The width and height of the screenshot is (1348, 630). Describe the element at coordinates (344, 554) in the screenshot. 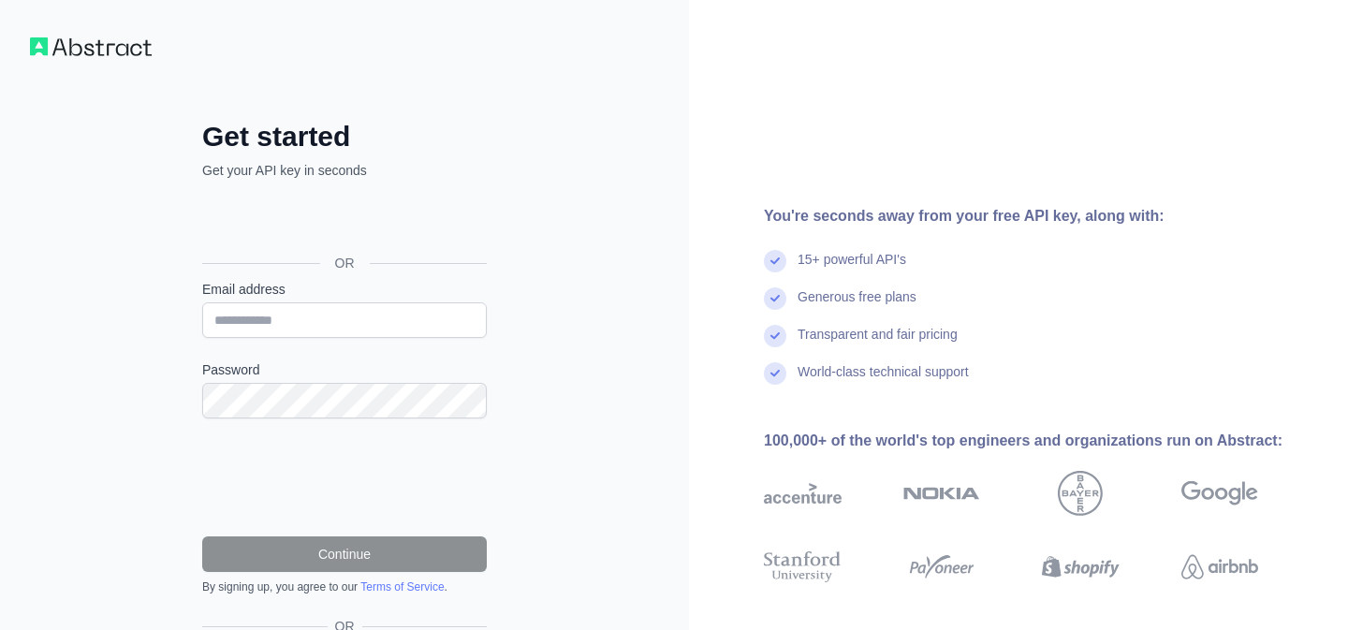

I see `button: Continue` at that location.